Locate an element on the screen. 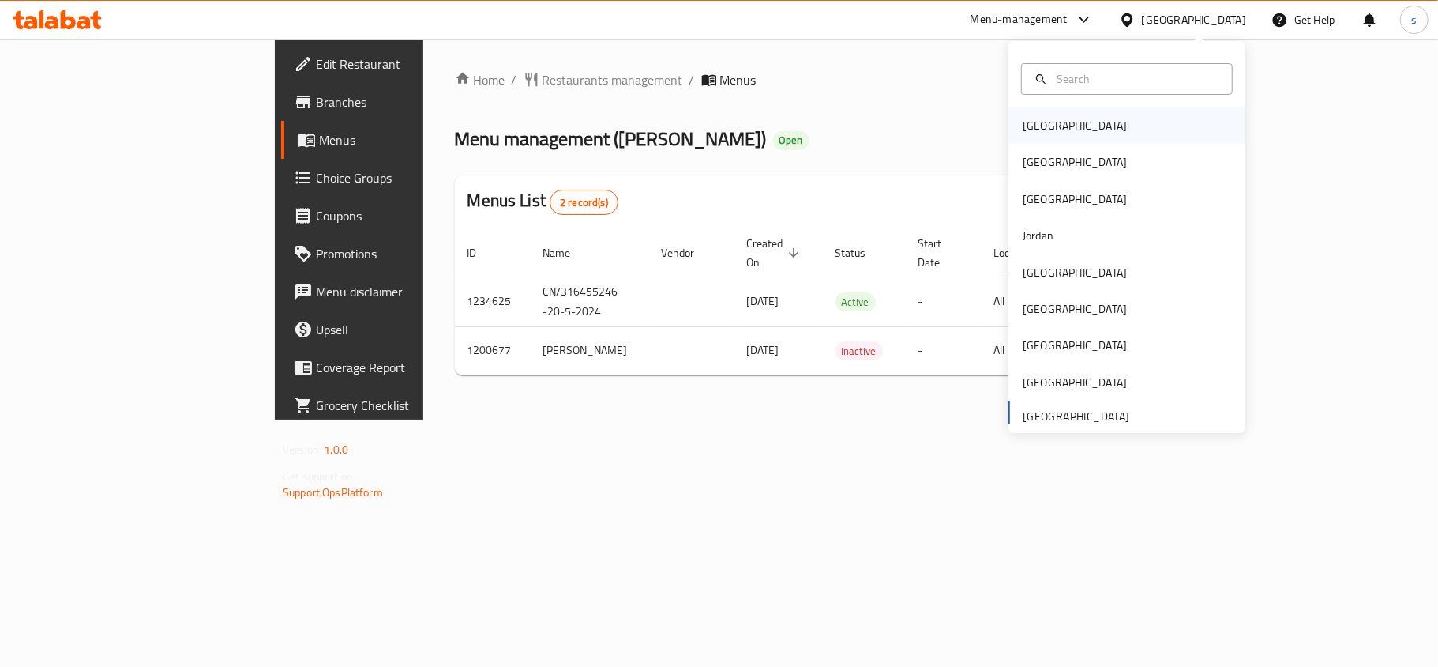 This screenshot has height=667, width=1438. a: Upsell is located at coordinates (398, 329).